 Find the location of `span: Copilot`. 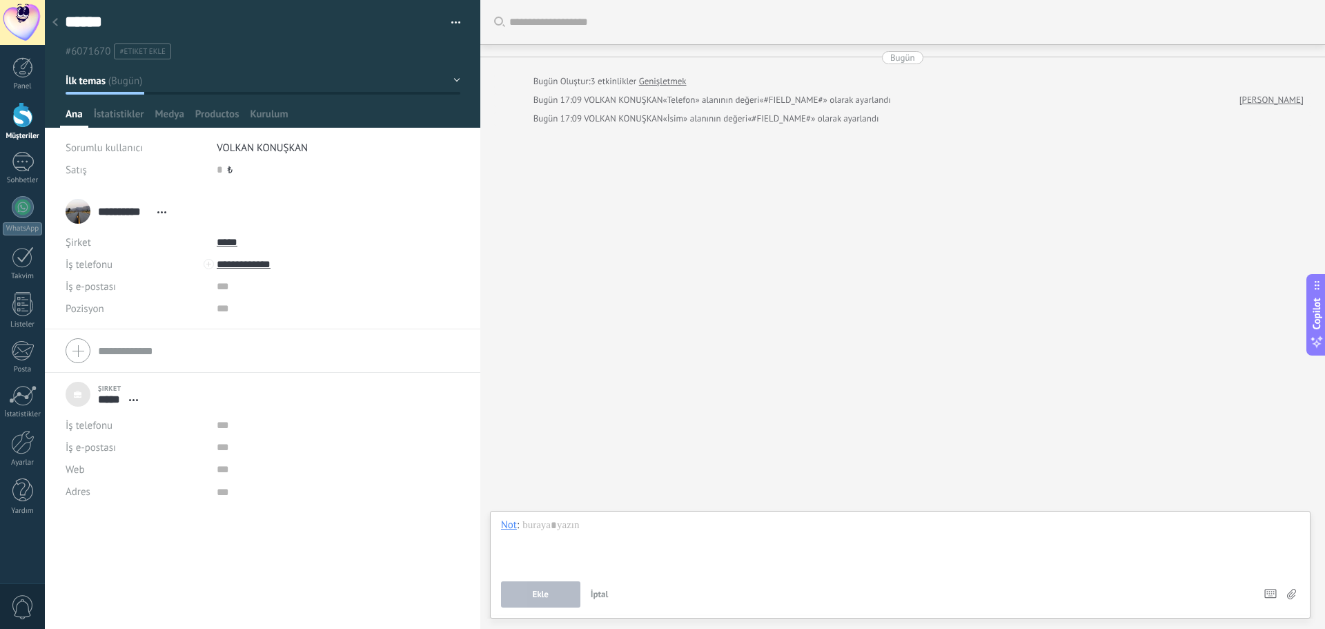

span: Copilot is located at coordinates (1317, 313).